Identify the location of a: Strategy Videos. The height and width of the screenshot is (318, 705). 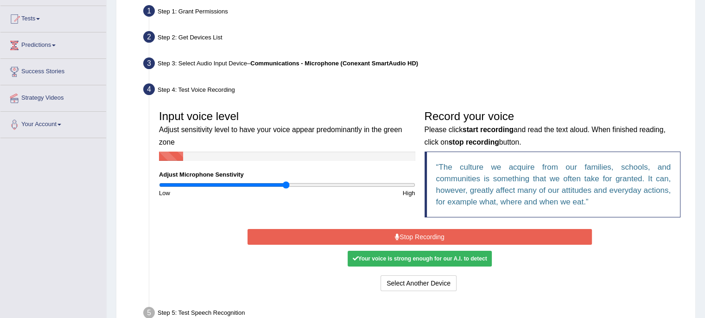
(53, 97).